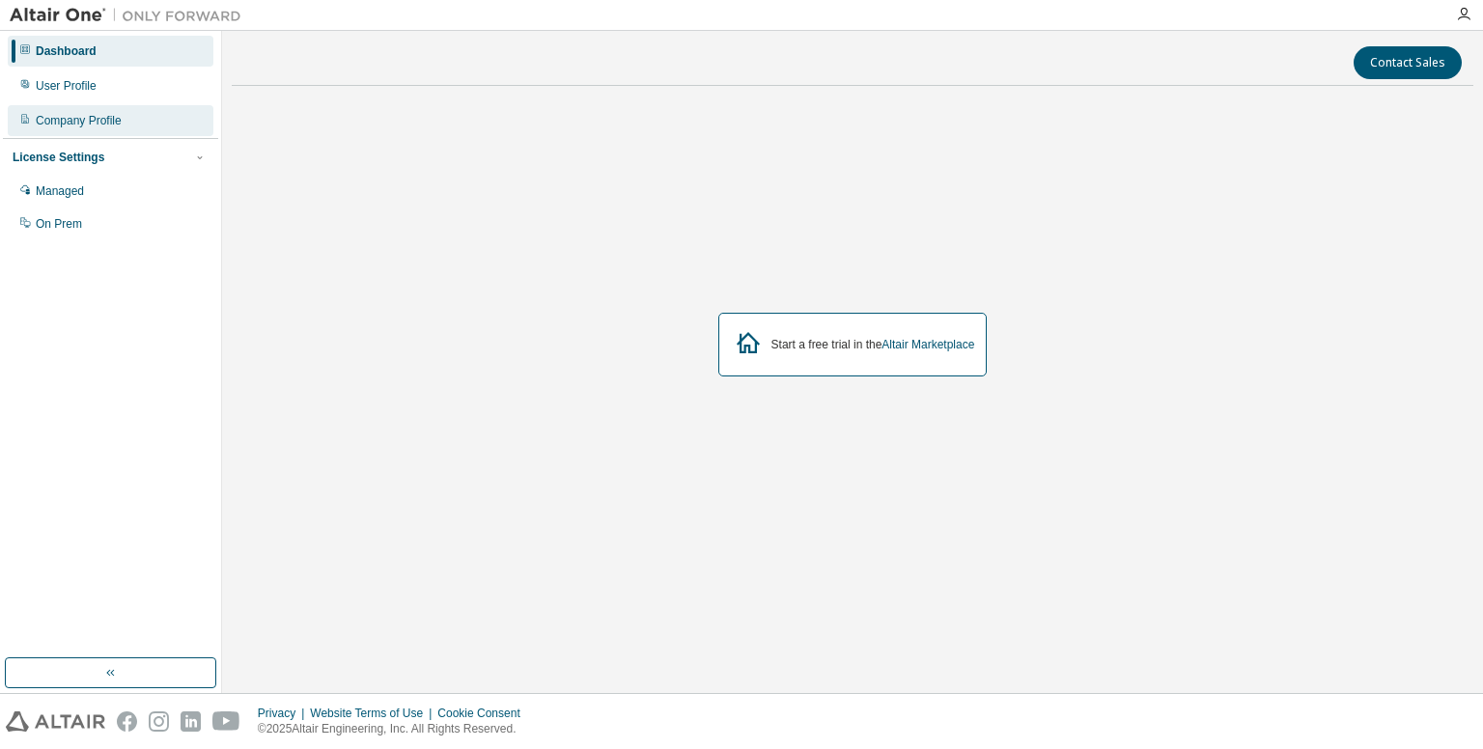 This screenshot has width=1483, height=749. Describe the element at coordinates (190, 721) in the screenshot. I see `img: linkedin.svg` at that location.